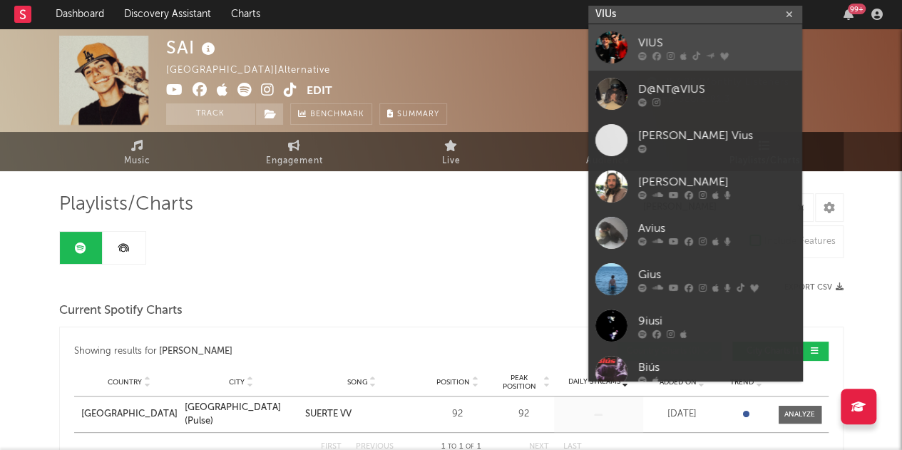 This screenshot has width=902, height=450. I want to click on span: Summary, so click(418, 114).